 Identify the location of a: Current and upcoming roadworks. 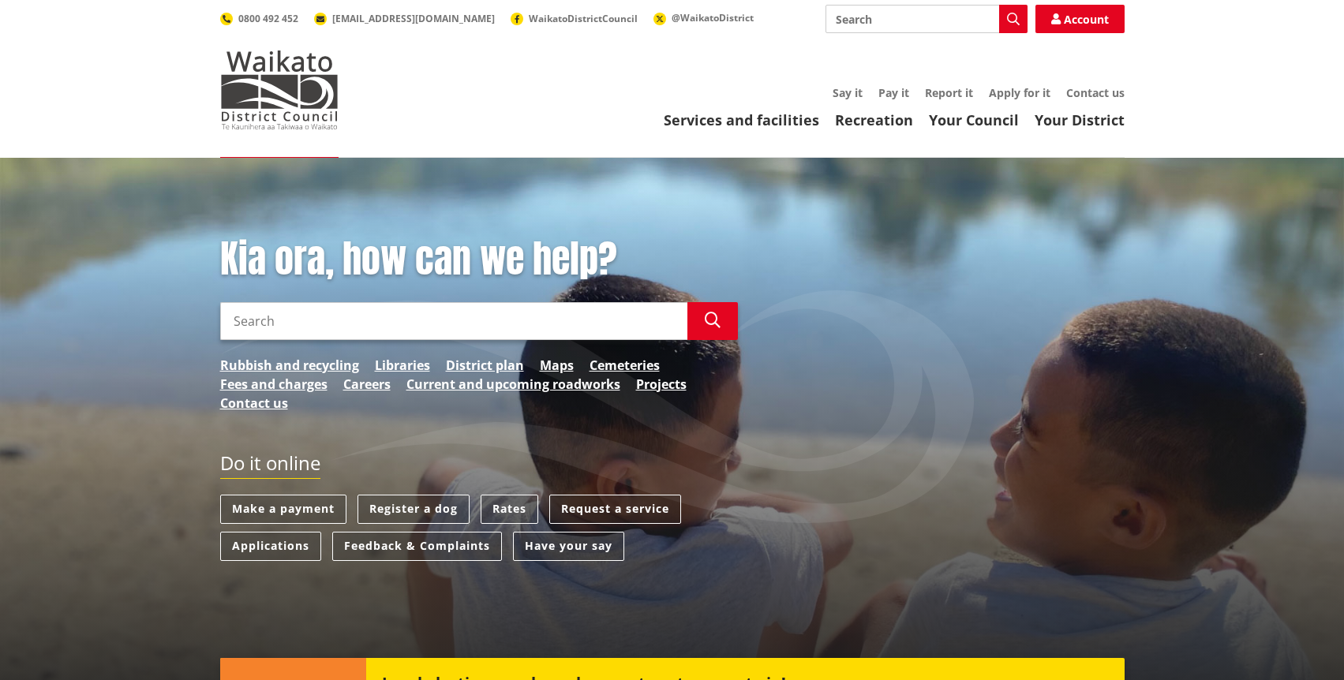
(513, 384).